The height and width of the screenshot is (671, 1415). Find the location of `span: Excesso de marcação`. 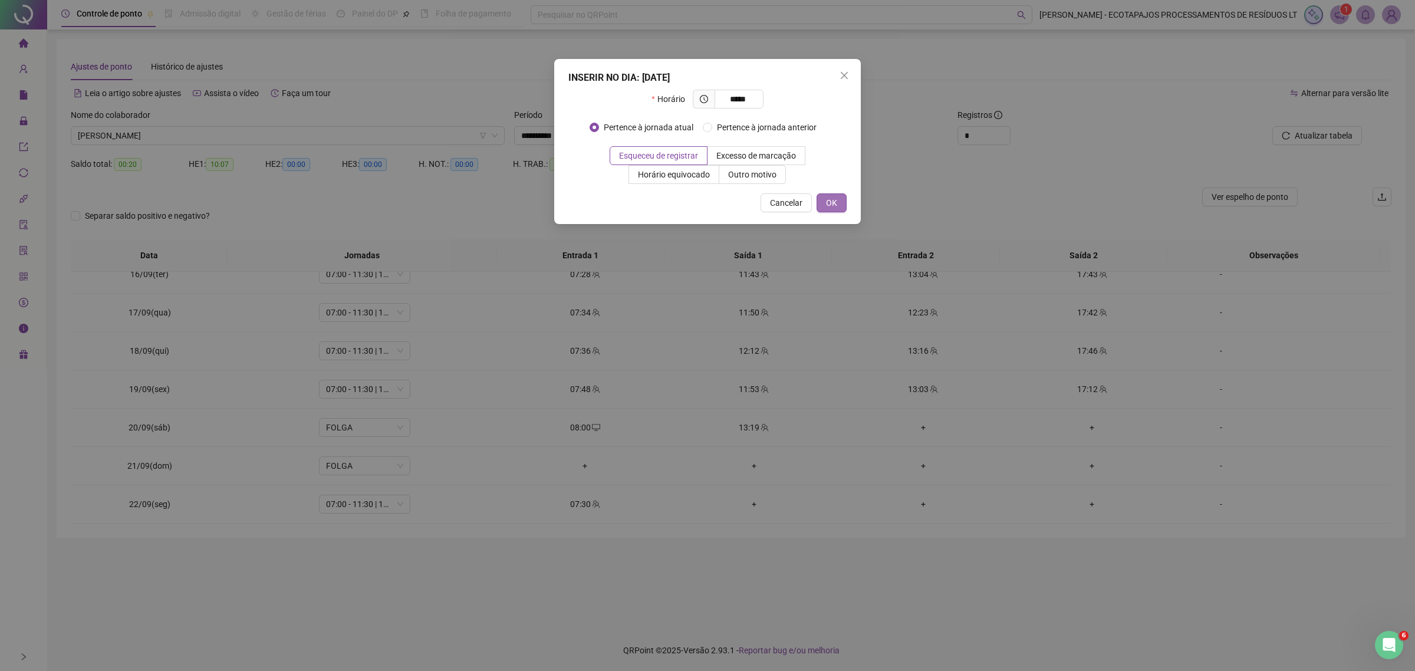

span: Excesso de marcação is located at coordinates (756, 156).